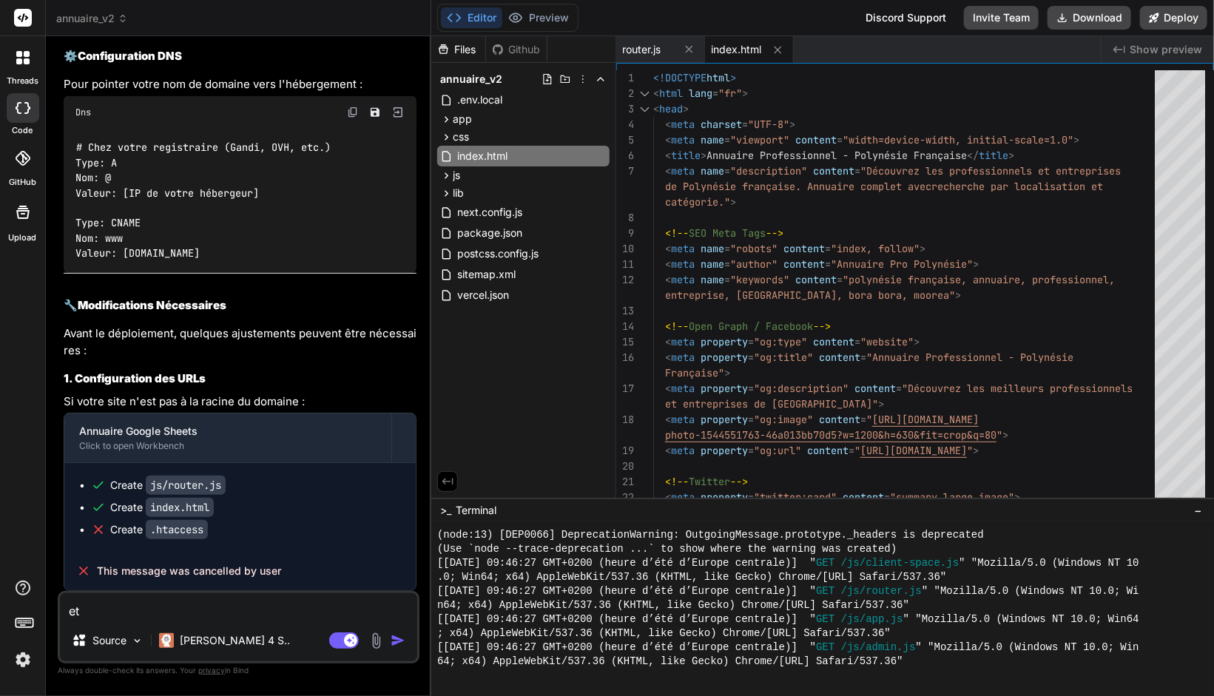 Image resolution: width=1214 pixels, height=696 pixels. I want to click on div: Github, so click(517, 50).